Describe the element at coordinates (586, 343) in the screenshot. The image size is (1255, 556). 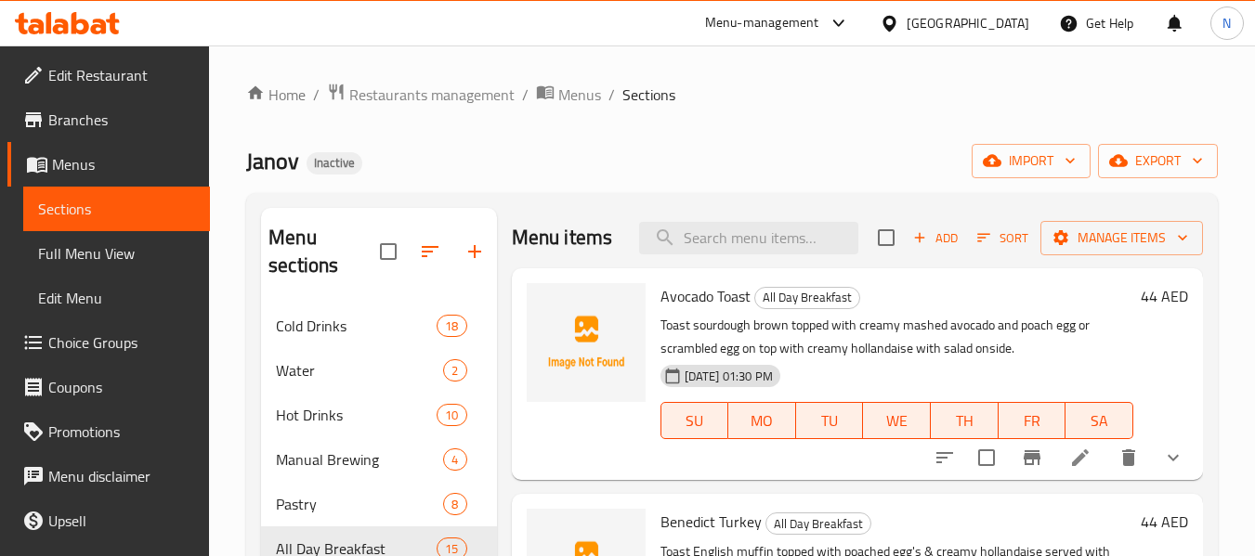
I see `img: Avocado Toast` at that location.